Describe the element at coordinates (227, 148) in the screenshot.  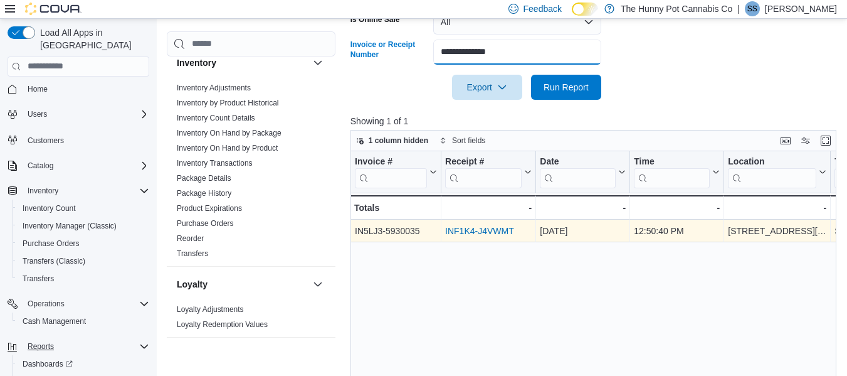
I see `a: Inventory On Hand by Product` at that location.